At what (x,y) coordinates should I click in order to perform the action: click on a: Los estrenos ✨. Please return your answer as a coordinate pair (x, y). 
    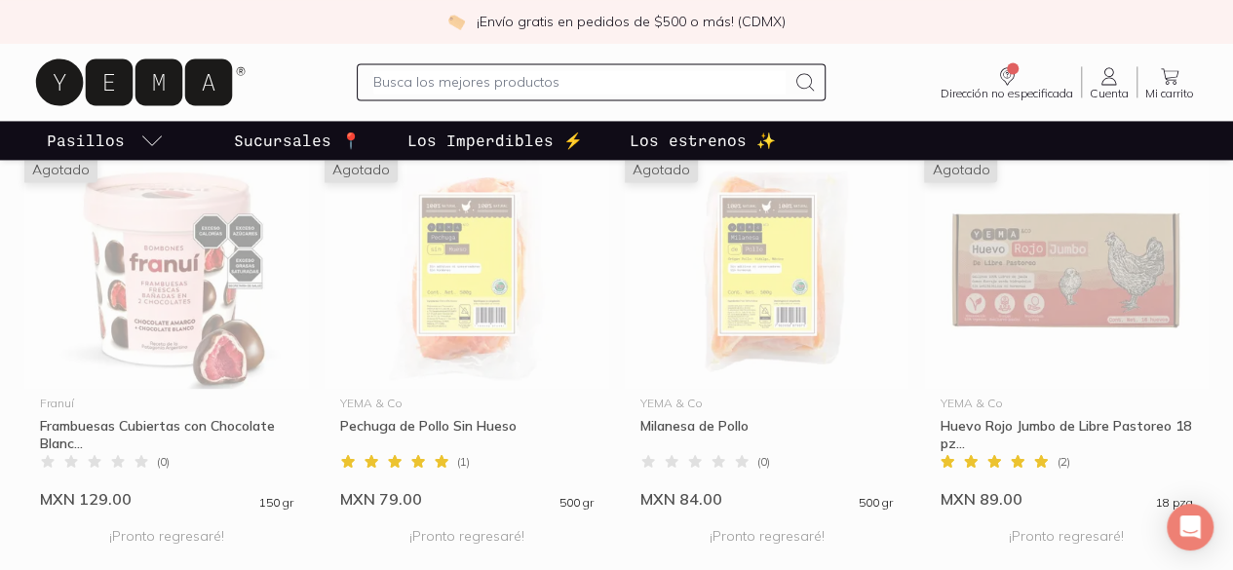
    Looking at the image, I should click on (703, 140).